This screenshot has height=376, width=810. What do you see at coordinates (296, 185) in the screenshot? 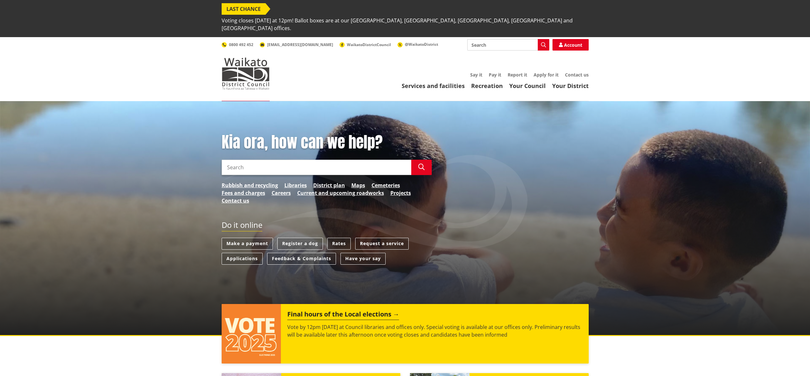
I see `a: Libraries` at bounding box center [296, 185].